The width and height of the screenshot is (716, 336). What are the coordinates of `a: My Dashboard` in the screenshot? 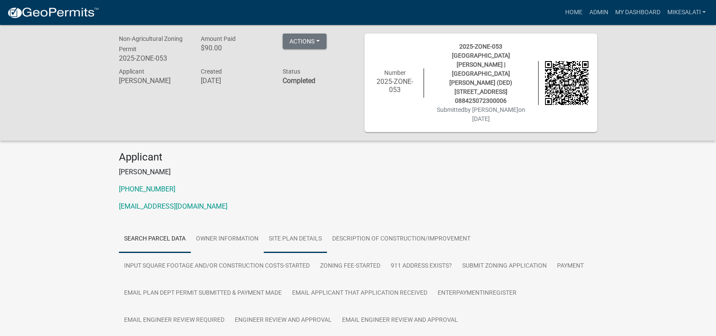 It's located at (637, 12).